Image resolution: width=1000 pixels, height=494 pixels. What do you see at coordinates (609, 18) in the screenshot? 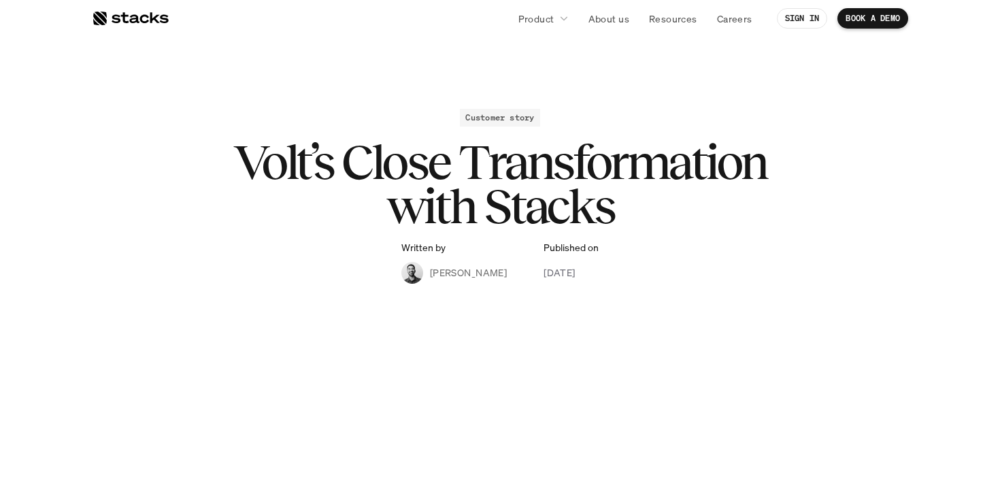
I see `a: About us` at bounding box center [609, 18].